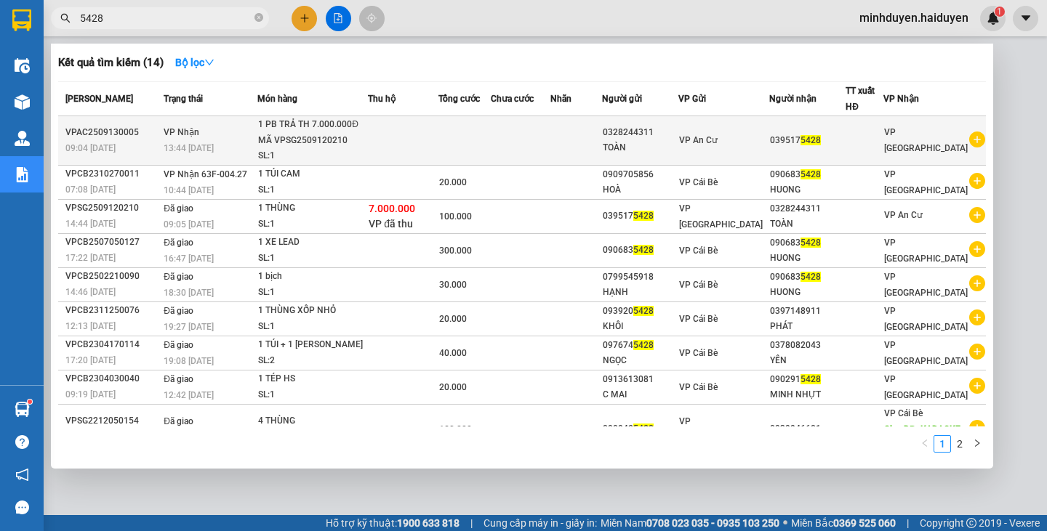  Describe the element at coordinates (512, 99) in the screenshot. I see `span: Chưa cước` at that location.